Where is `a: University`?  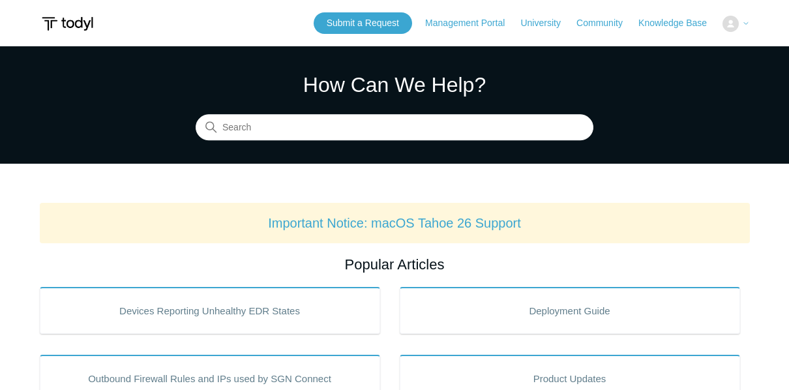
a: University is located at coordinates (547, 23).